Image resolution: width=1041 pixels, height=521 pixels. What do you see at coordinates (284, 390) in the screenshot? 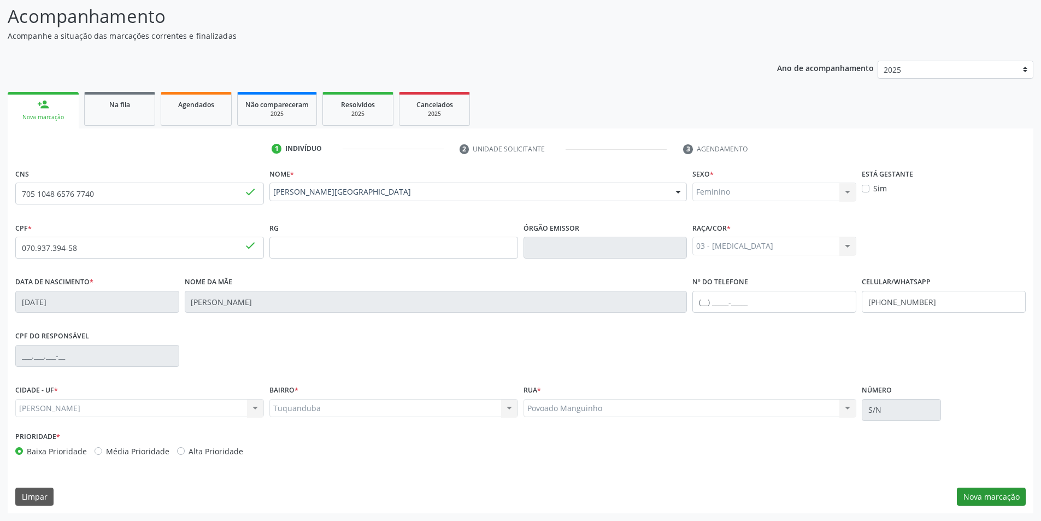
I see `label: BAIRRO` at bounding box center [284, 390].